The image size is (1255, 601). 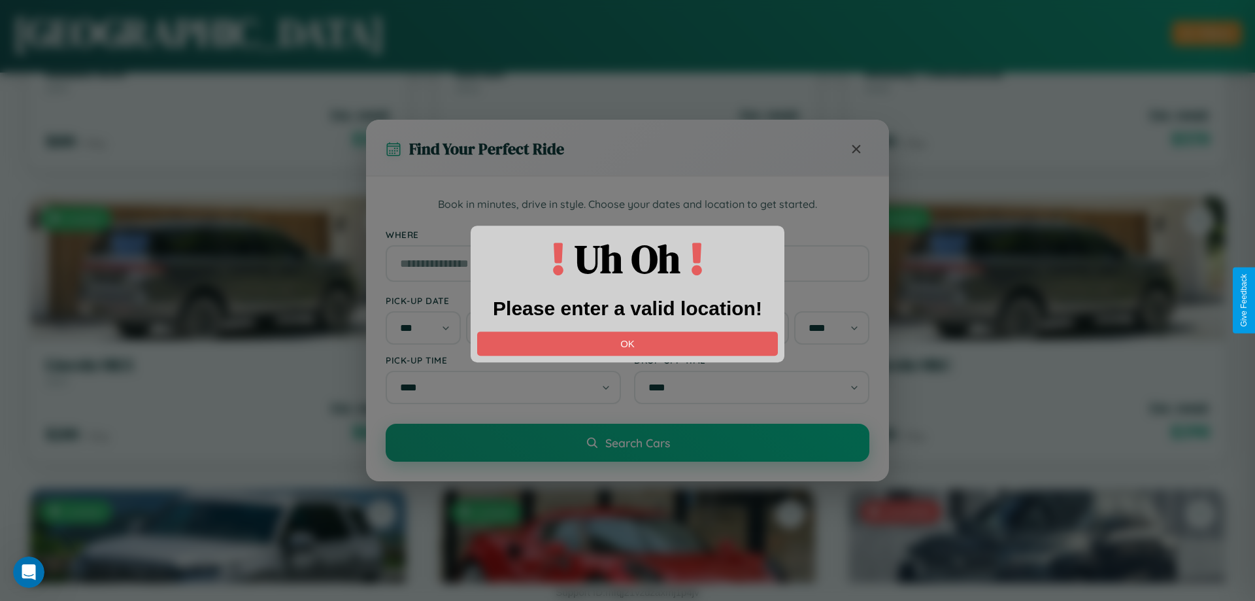 I want to click on label: Drop-off Time, so click(x=752, y=360).